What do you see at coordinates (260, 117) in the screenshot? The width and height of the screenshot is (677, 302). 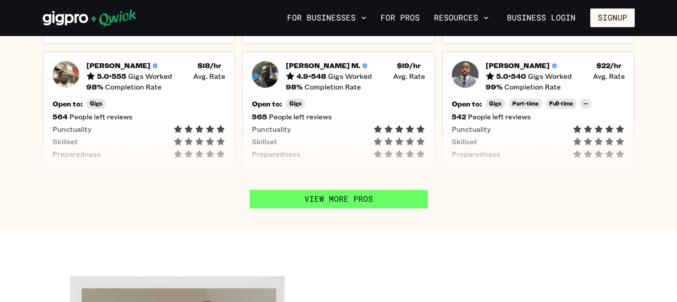 I see `h5: 565` at bounding box center [260, 117].